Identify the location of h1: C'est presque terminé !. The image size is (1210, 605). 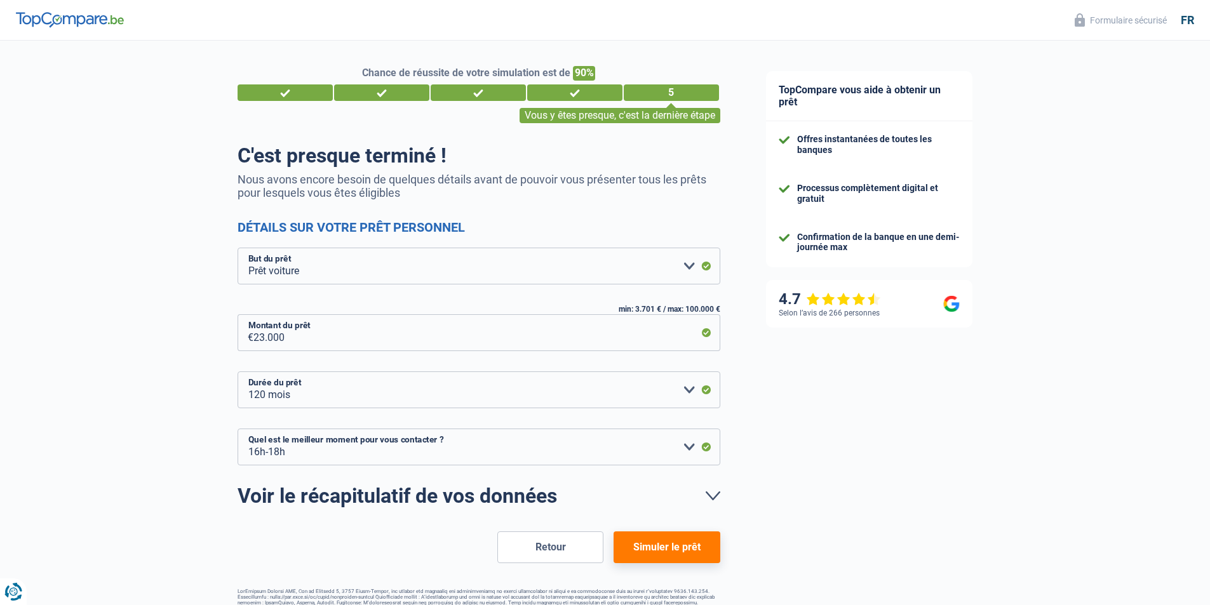
(479, 156).